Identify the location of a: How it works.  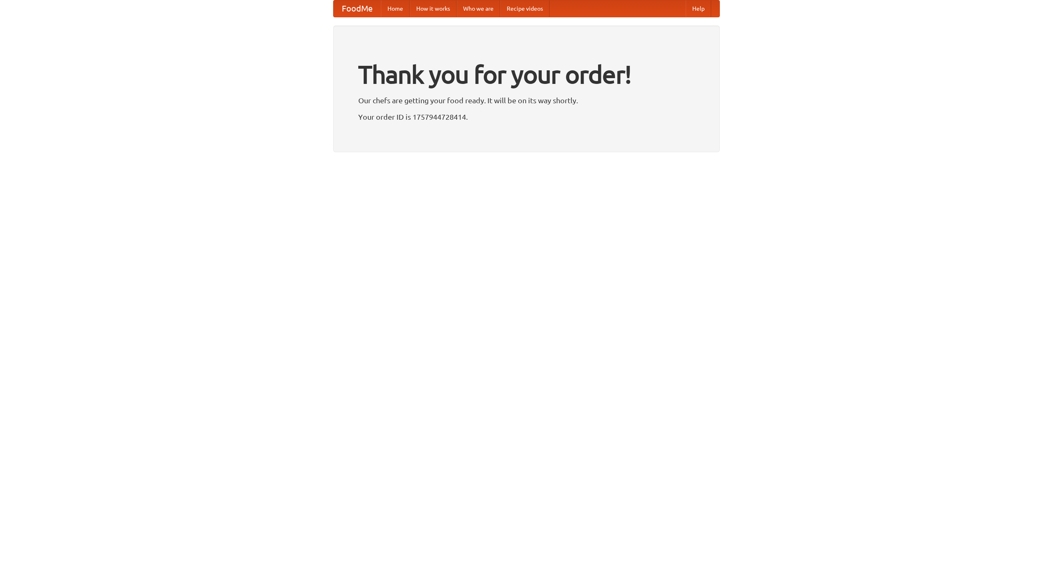
(433, 9).